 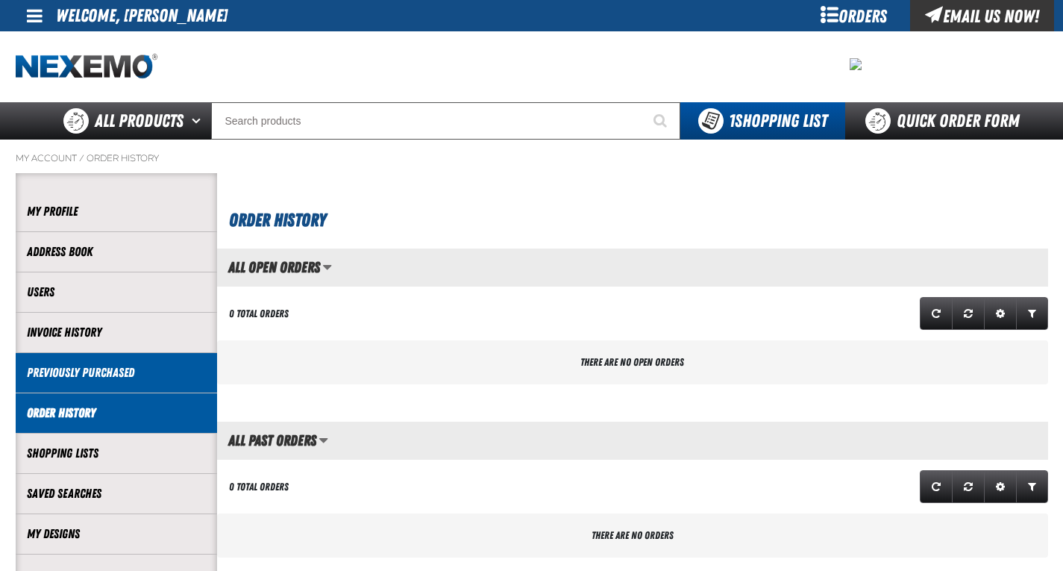 I want to click on a: My Account, so click(x=46, y=158).